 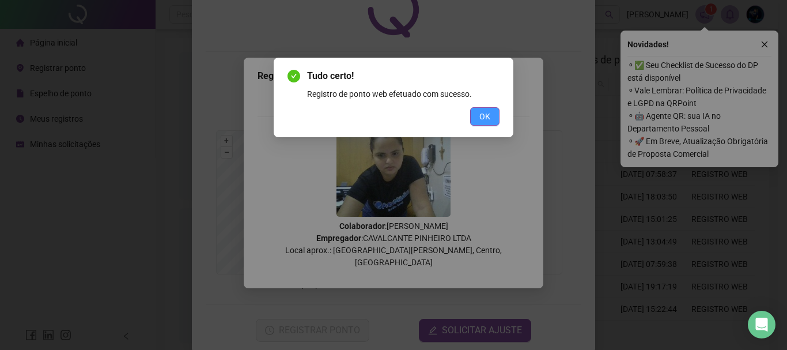 I want to click on div: Open Intercom Messenger, so click(x=761, y=324).